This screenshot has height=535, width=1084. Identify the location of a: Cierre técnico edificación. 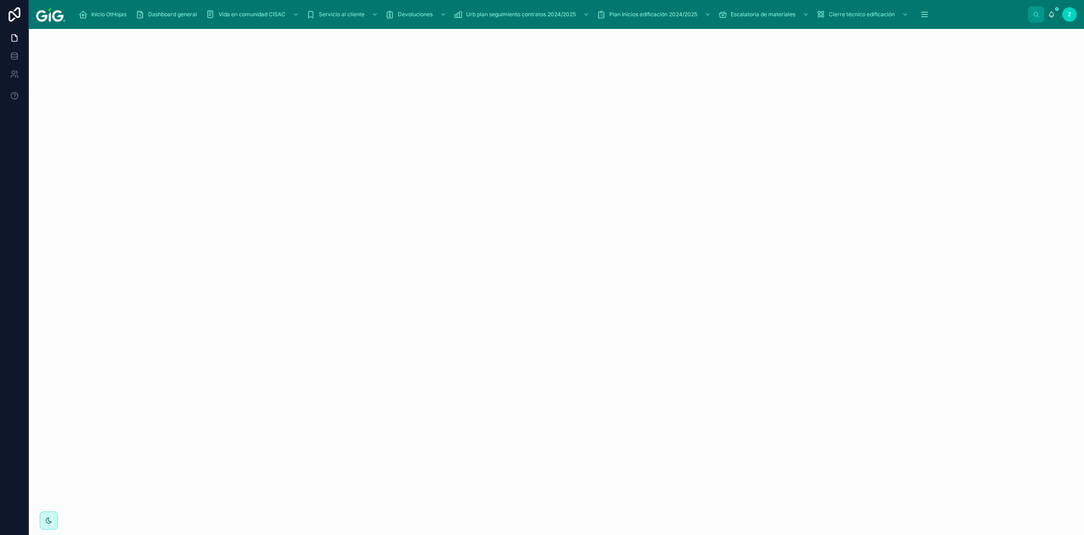
(863, 14).